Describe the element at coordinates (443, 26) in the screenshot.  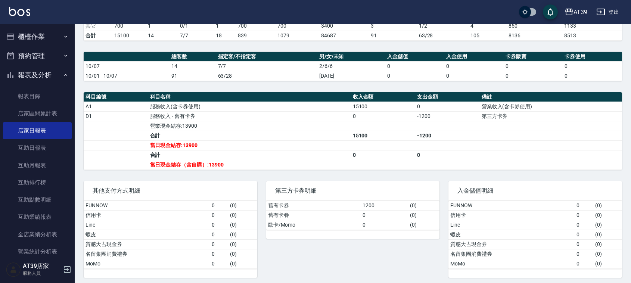
I see `td: 1 / 2` at that location.